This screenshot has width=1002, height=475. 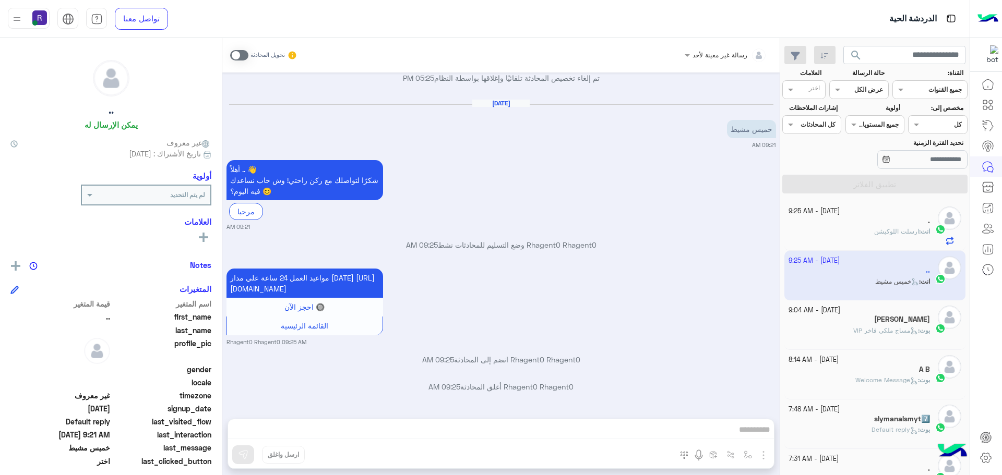 I want to click on img: userImage, so click(x=40, y=18).